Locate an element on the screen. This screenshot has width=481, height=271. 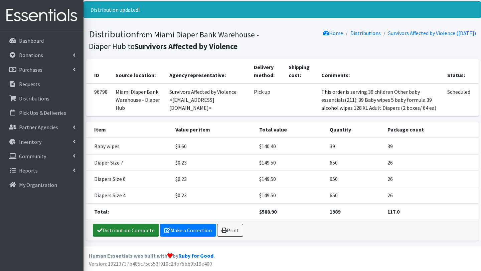
td: Pick up is located at coordinates (267, 100).